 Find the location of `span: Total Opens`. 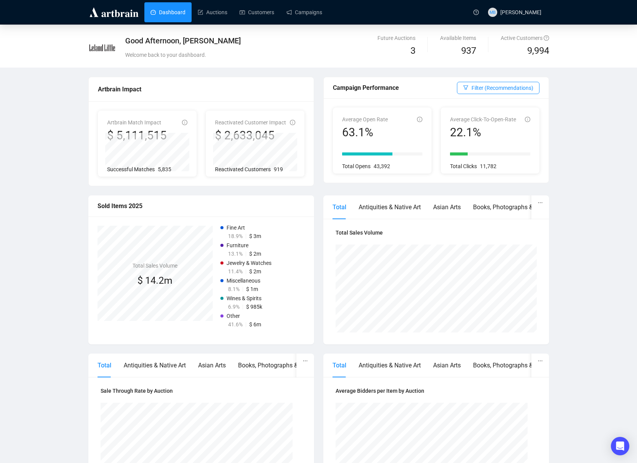

span: Total Opens is located at coordinates (356, 166).